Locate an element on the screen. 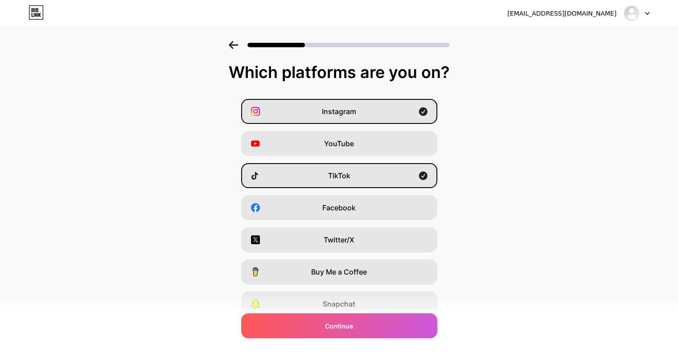 The height and width of the screenshot is (361, 678). span: Instagram is located at coordinates (339, 111).